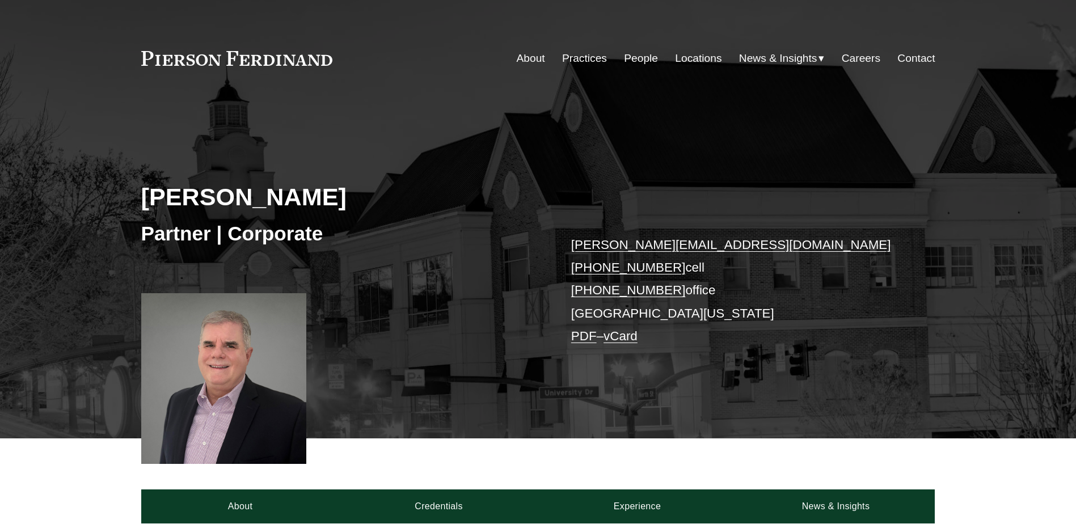  What do you see at coordinates (439, 507) in the screenshot?
I see `a: Credentials` at bounding box center [439, 507].